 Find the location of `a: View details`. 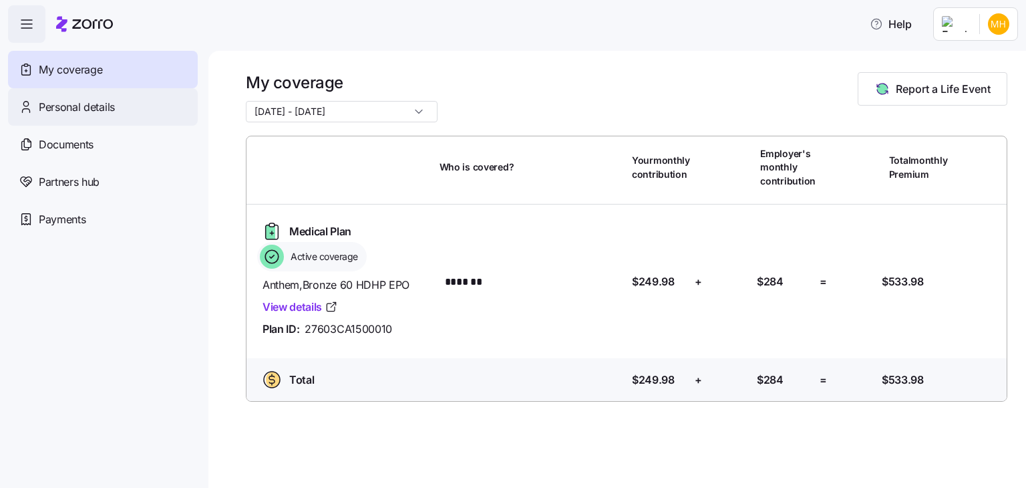

a: View details is located at coordinates (300, 307).